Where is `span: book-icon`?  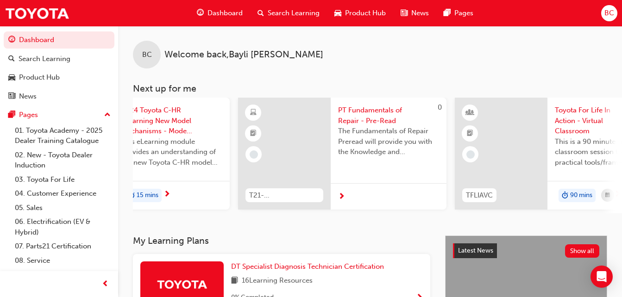
span: book-icon is located at coordinates (234, 281).